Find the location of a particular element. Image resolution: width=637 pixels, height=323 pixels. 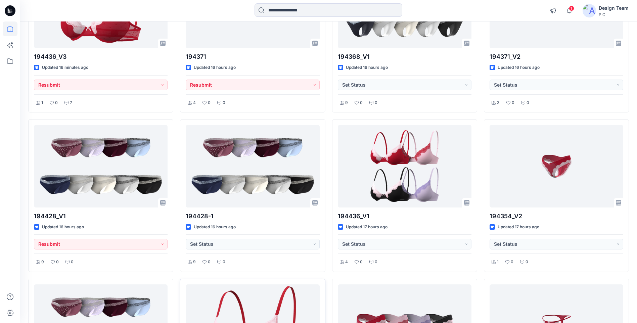

span: 1 is located at coordinates (572, 8).